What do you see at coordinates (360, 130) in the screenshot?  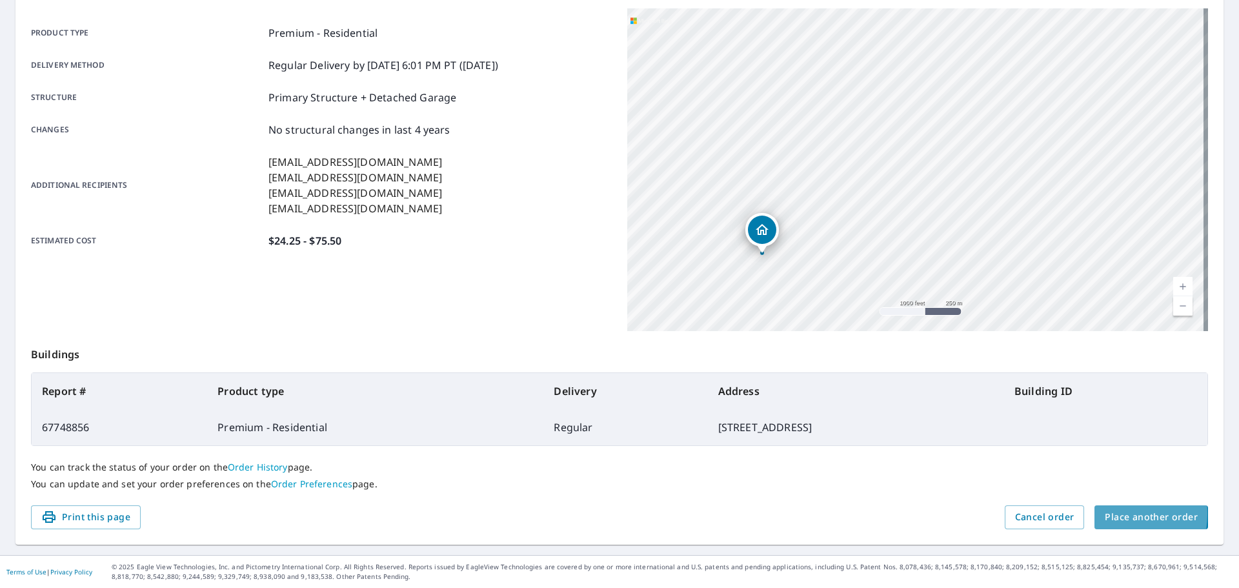 I see `p: No structural changes in last 4 years` at bounding box center [360, 130].